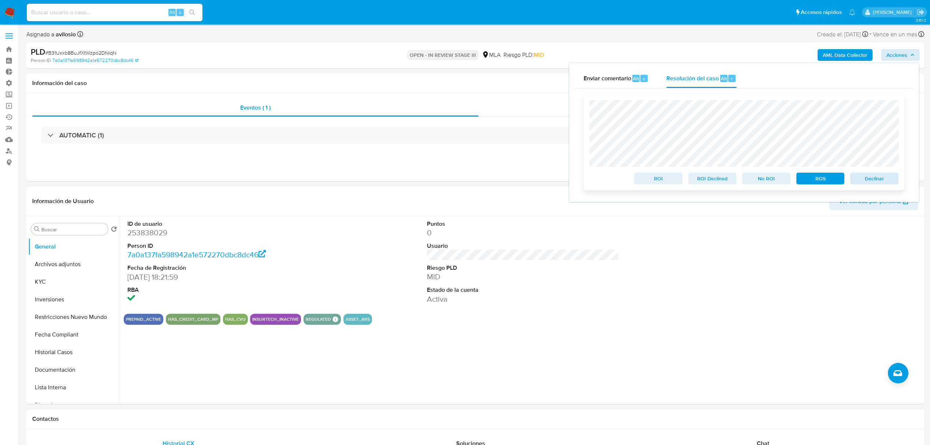  What do you see at coordinates (895, 34) in the screenshot?
I see `span: Vence en un mes` at bounding box center [895, 34].